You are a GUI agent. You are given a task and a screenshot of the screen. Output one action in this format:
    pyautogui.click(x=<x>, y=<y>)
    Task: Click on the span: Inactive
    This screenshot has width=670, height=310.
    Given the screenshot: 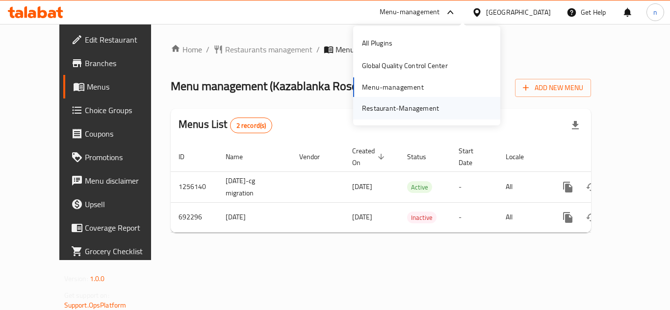 What is the action you would take?
    pyautogui.click(x=422, y=218)
    